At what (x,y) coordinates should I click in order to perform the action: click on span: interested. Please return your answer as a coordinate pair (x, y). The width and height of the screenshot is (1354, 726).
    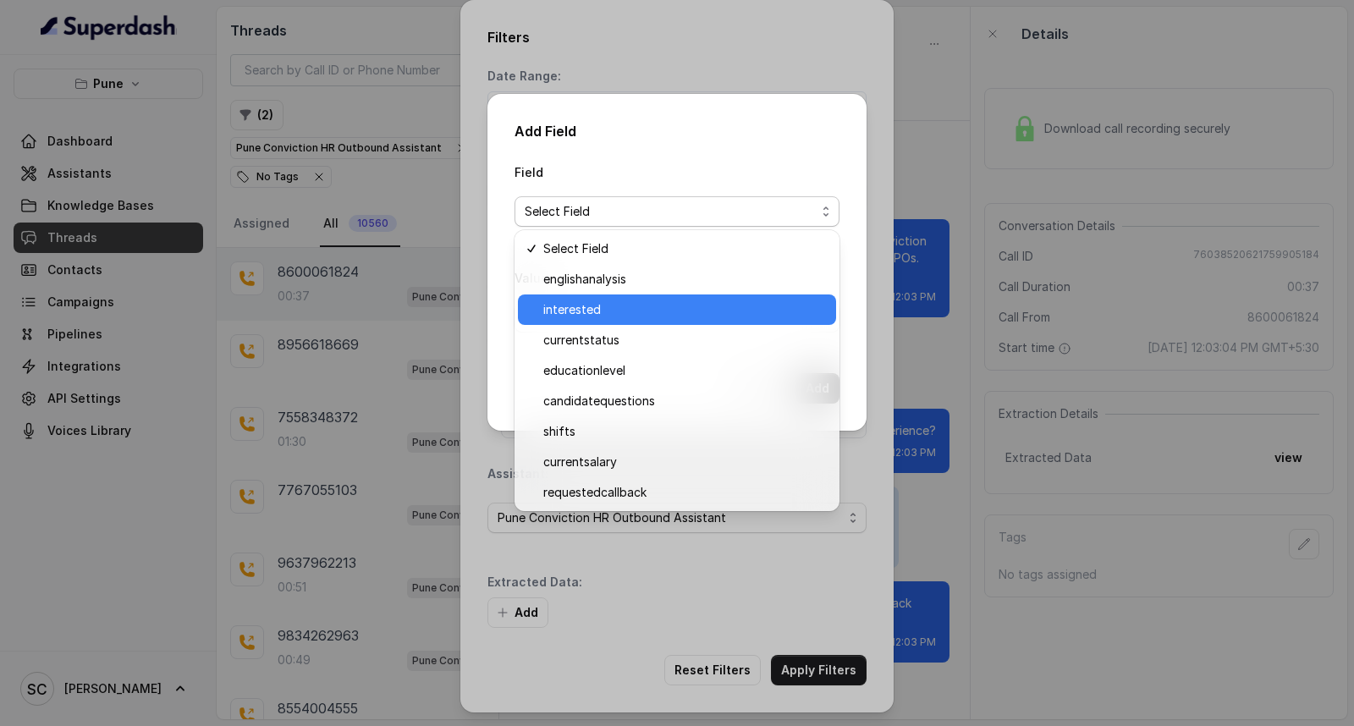
    Looking at the image, I should click on (685, 310).